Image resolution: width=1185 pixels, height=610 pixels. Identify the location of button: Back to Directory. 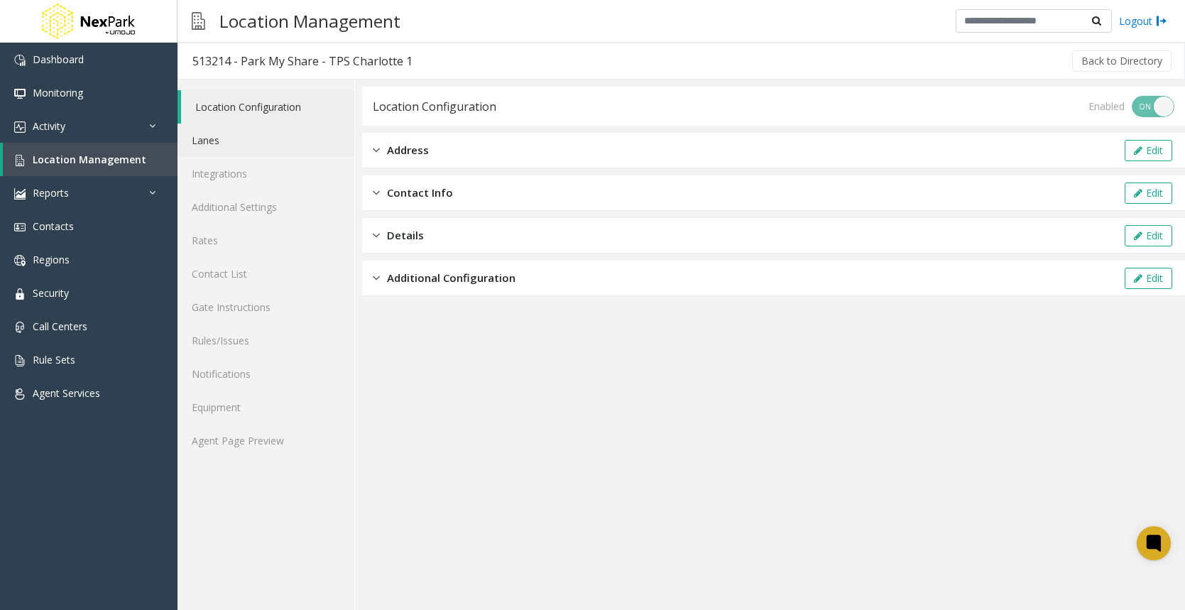
(1121, 61).